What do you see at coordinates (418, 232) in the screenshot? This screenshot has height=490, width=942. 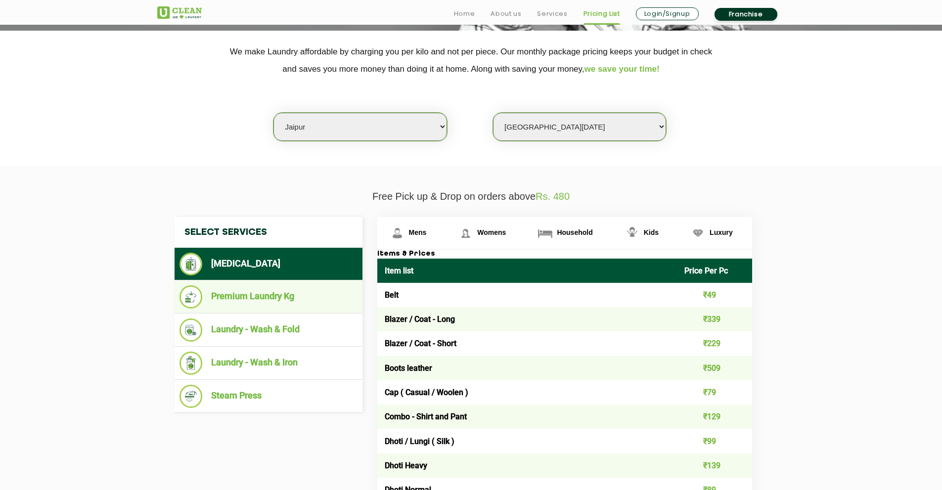 I see `span: Mens` at bounding box center [418, 232].